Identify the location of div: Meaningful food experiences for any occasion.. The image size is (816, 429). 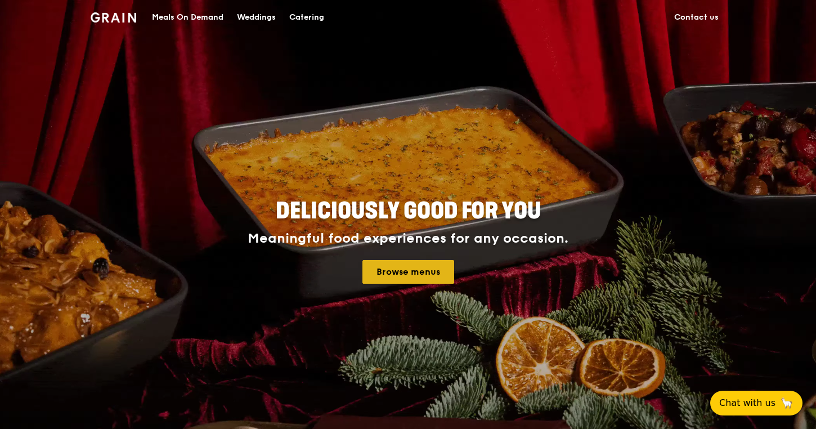
(408, 239).